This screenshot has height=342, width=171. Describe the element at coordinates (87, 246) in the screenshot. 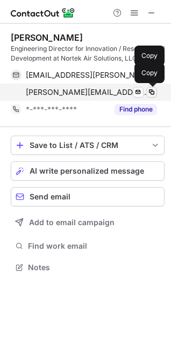

I see `button: Find work email` at that location.